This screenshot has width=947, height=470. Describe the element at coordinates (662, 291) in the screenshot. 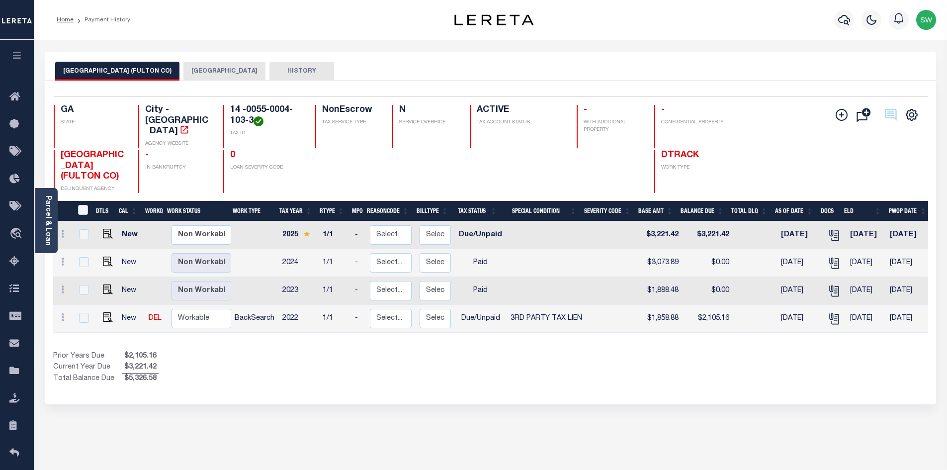

I see `td: $1,888.48` at that location.